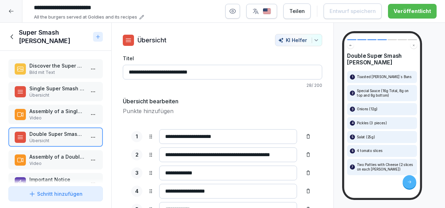 The height and width of the screenshot is (208, 445). I want to click on div: Single Super Smash TSÜbersicht, so click(56, 91).